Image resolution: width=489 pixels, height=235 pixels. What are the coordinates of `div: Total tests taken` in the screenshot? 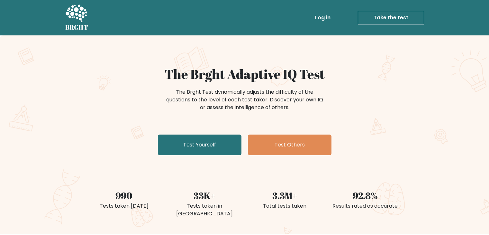 It's located at (285, 206).